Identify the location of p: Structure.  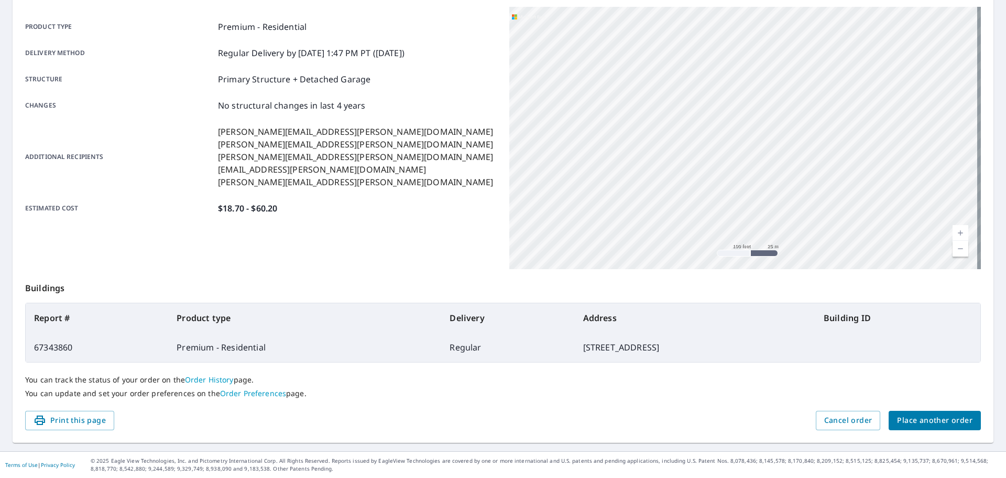
(120, 79).